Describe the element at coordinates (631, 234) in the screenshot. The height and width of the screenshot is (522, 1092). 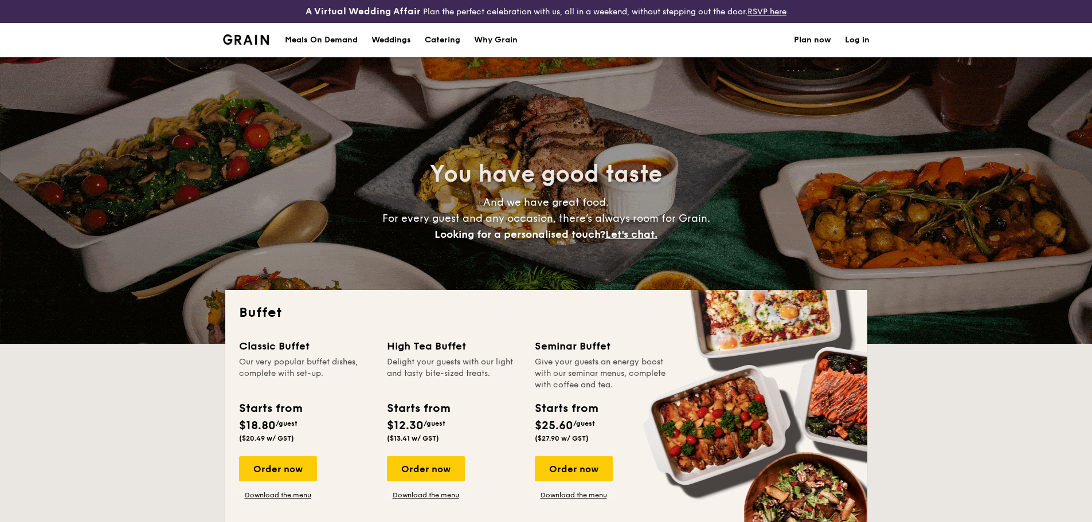
I see `span: Let's chat.` at that location.